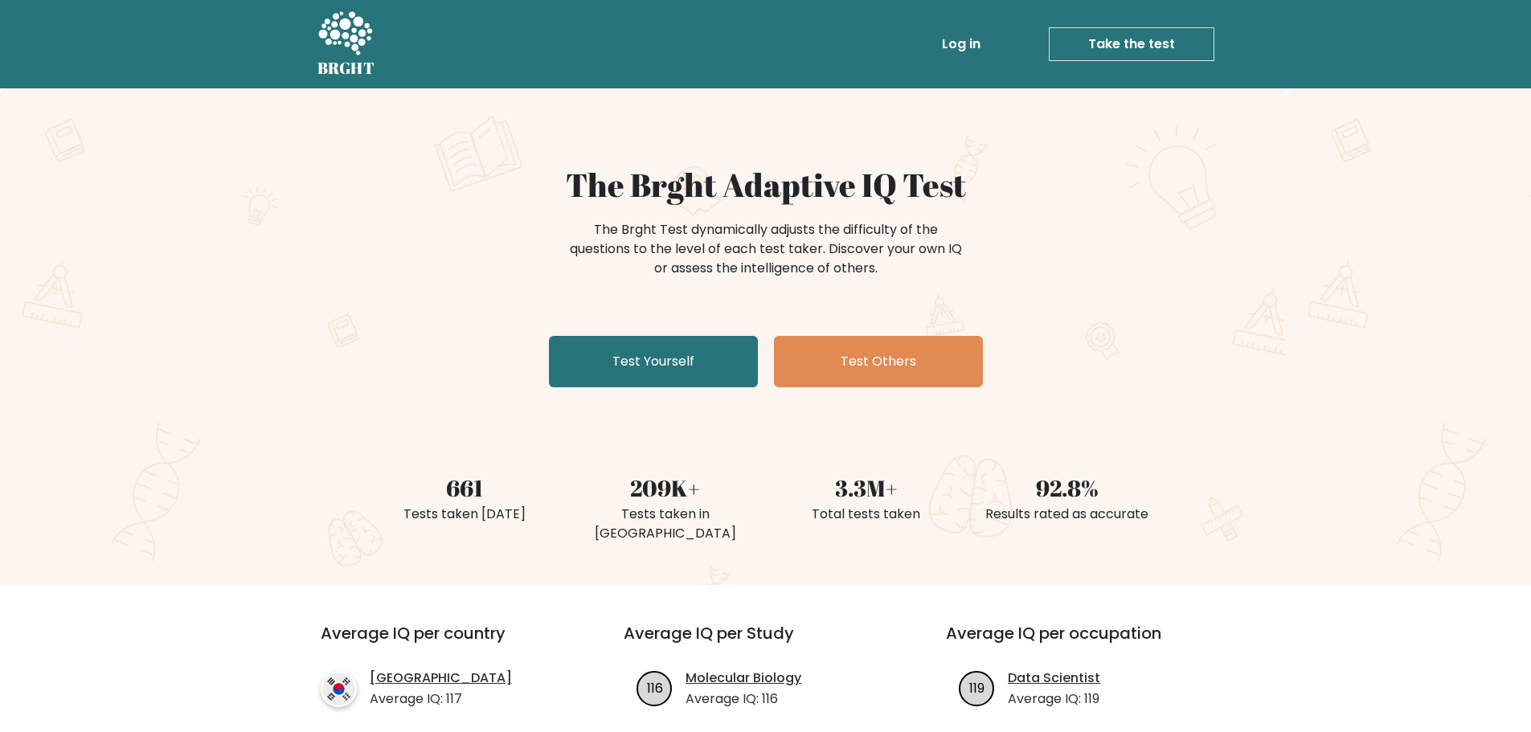 The width and height of the screenshot is (1531, 732). Describe the element at coordinates (346, 68) in the screenshot. I see `h5: BRGHT` at that location.